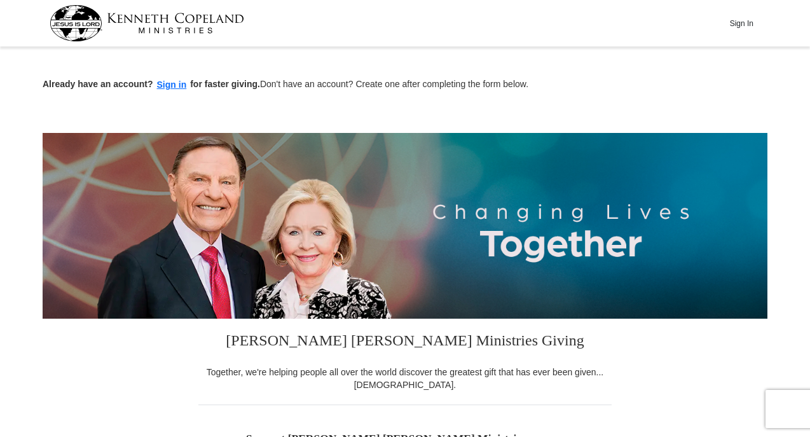 Image resolution: width=810 pixels, height=437 pixels. I want to click on img: kcm-header-logo.svg, so click(147, 23).